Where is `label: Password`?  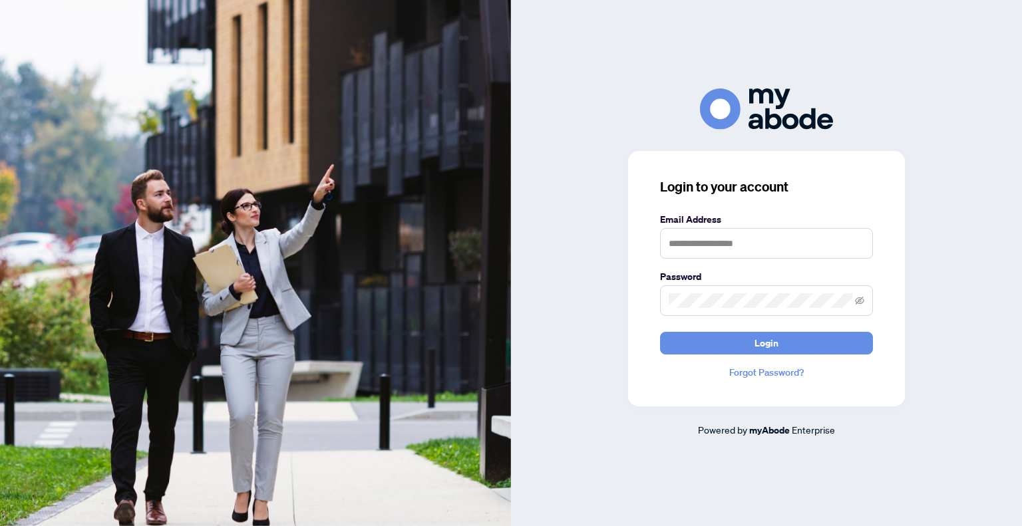 label: Password is located at coordinates (767, 277).